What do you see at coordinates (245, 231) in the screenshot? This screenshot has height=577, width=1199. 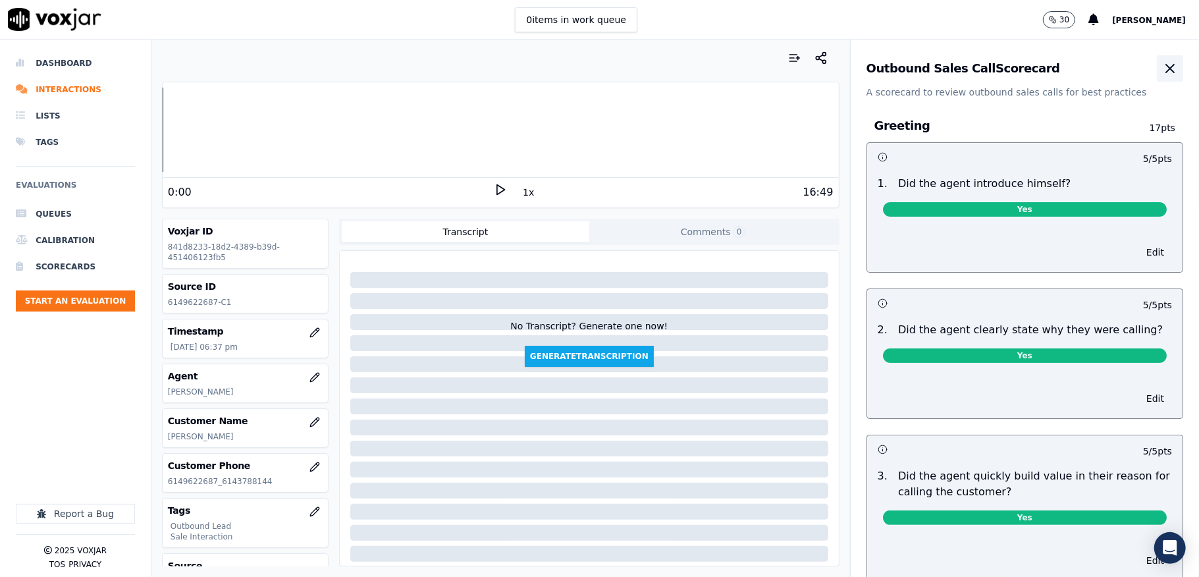 I see `h3: Voxjar ID` at bounding box center [245, 231].